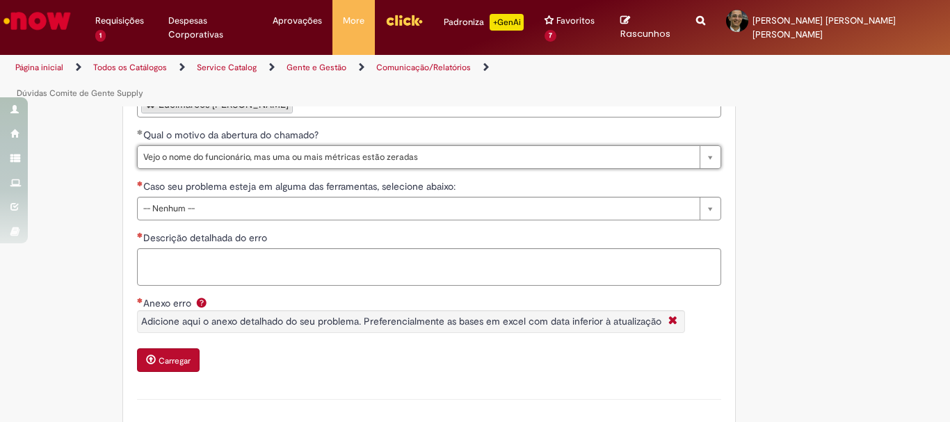  What do you see at coordinates (297, 21) in the screenshot?
I see `span: Aprovações` at bounding box center [297, 21].